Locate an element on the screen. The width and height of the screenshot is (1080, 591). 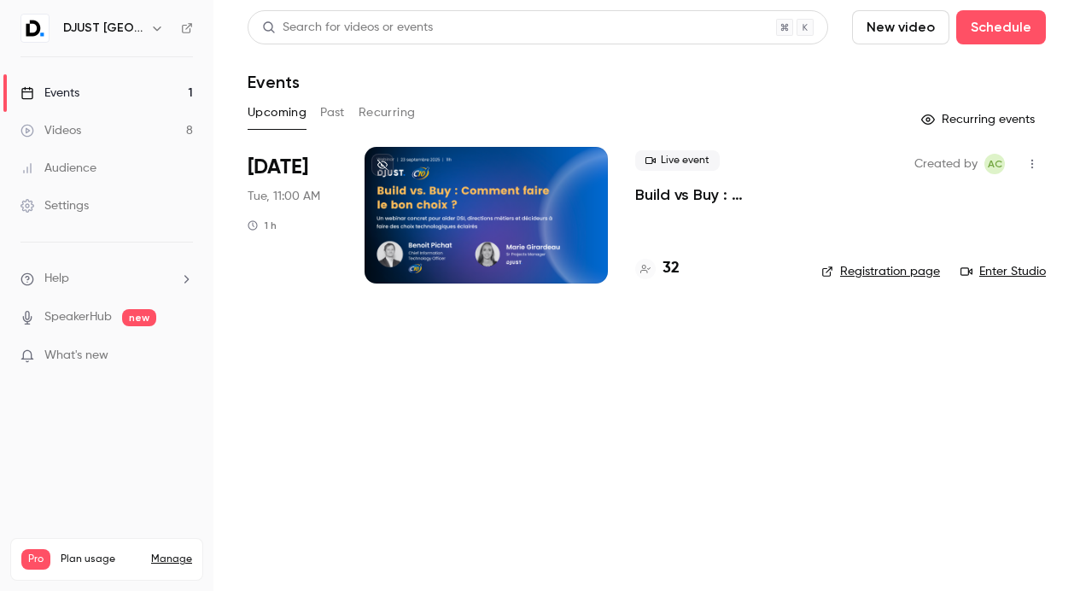
h1: Events is located at coordinates (273, 82).